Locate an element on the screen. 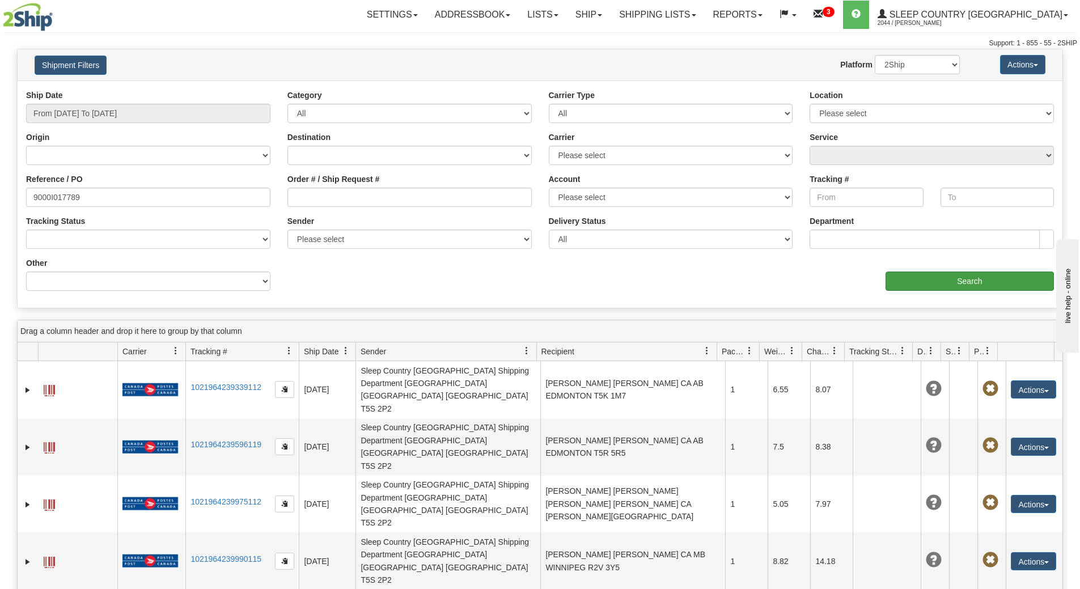 Image resolution: width=1080 pixels, height=589 pixels. input: Search is located at coordinates (970, 281).